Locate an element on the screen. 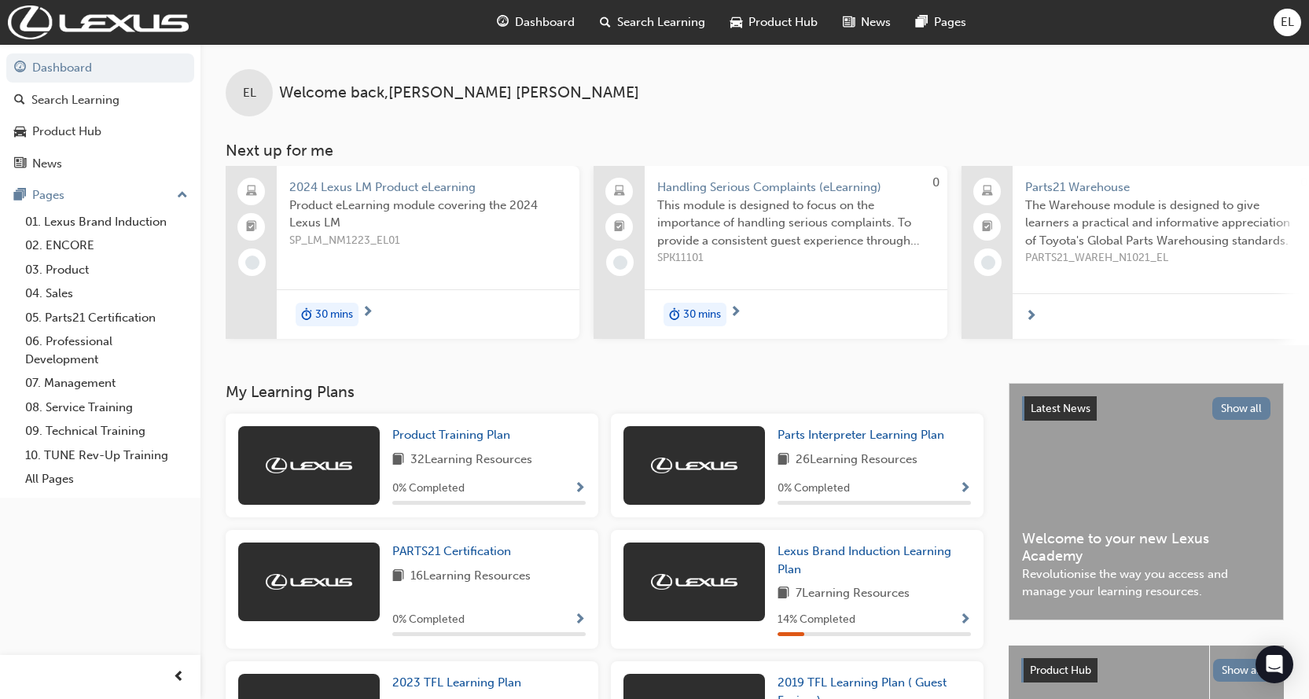  a: Product Hub is located at coordinates (100, 131).